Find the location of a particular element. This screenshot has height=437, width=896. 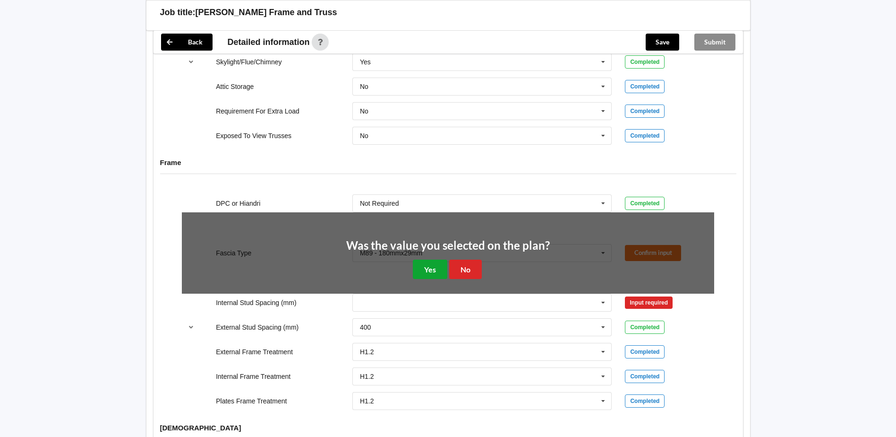

label: External Frame Treatment is located at coordinates (254, 352).